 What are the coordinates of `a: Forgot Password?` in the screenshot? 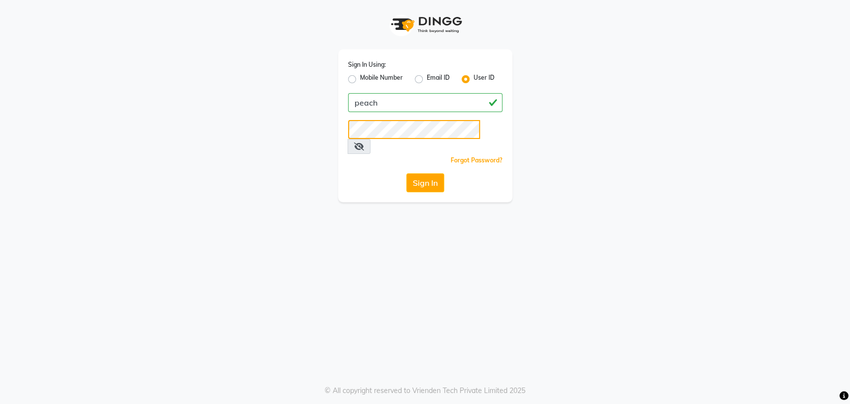 It's located at (476, 160).